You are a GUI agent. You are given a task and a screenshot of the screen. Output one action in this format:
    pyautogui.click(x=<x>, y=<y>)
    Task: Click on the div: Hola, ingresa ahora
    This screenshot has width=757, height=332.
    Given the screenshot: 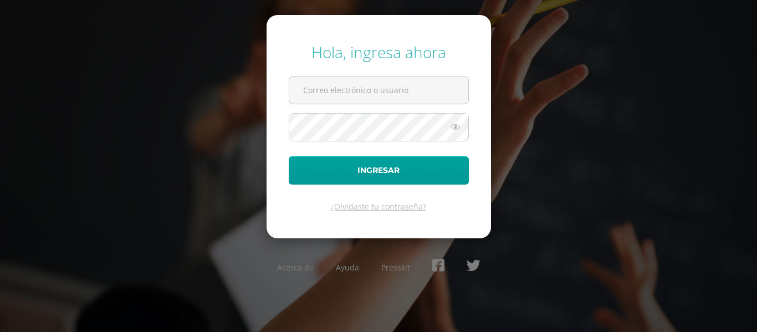 What is the action you would take?
    pyautogui.click(x=378, y=52)
    